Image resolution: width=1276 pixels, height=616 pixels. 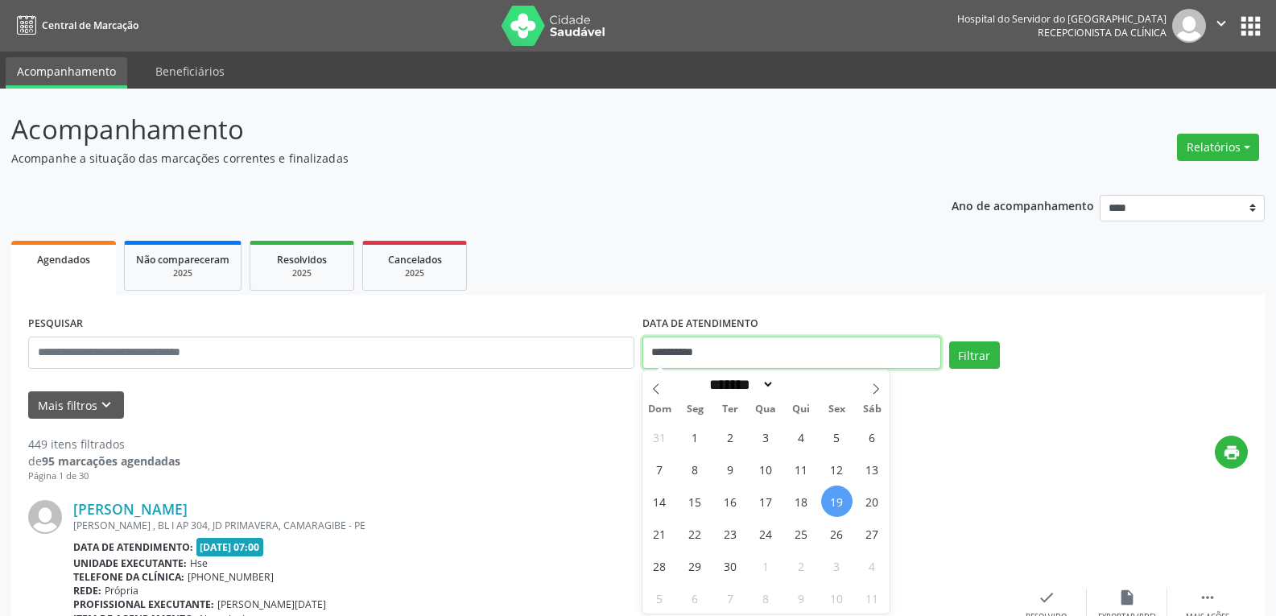 What do you see at coordinates (837, 469) in the screenshot?
I see `span: Setembro 12, 2025` at bounding box center [837, 469].